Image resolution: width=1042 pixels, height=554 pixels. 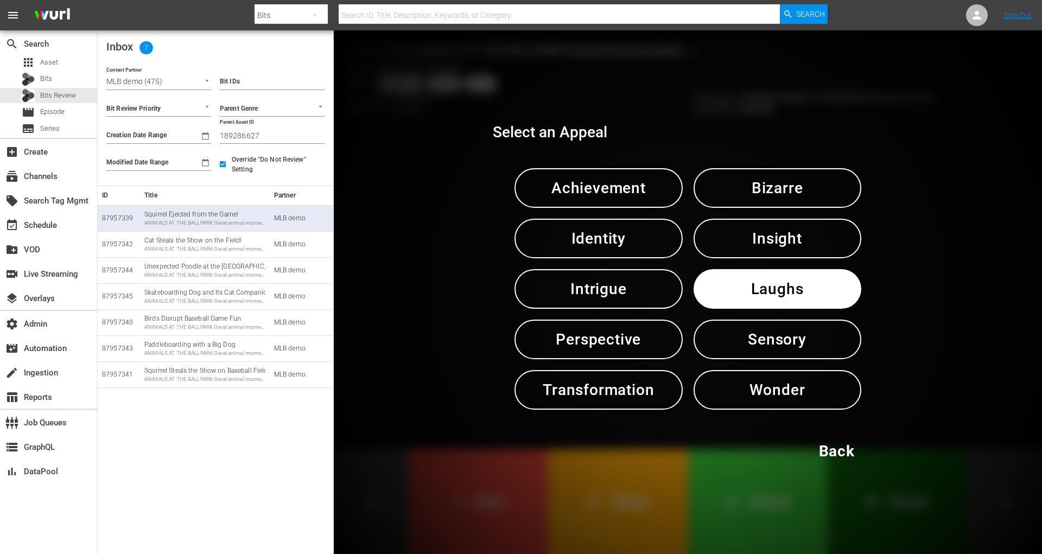 What do you see at coordinates (598, 238) in the screenshot?
I see `button: Identity` at bounding box center [598, 238].